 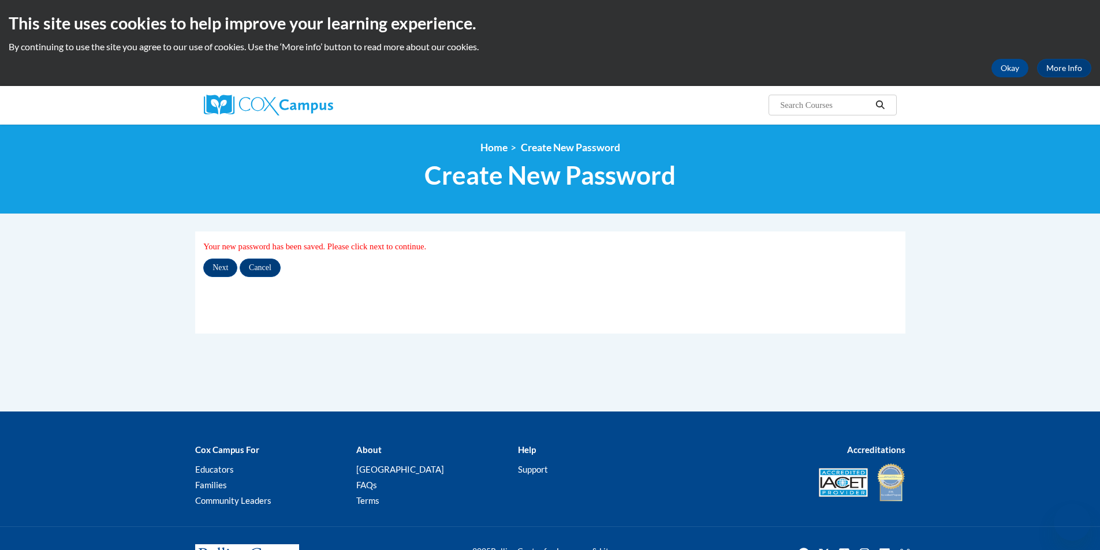 What do you see at coordinates (550, 23) in the screenshot?
I see `h2: This site uses cookies to help improve your learning experience.` at bounding box center [550, 23].